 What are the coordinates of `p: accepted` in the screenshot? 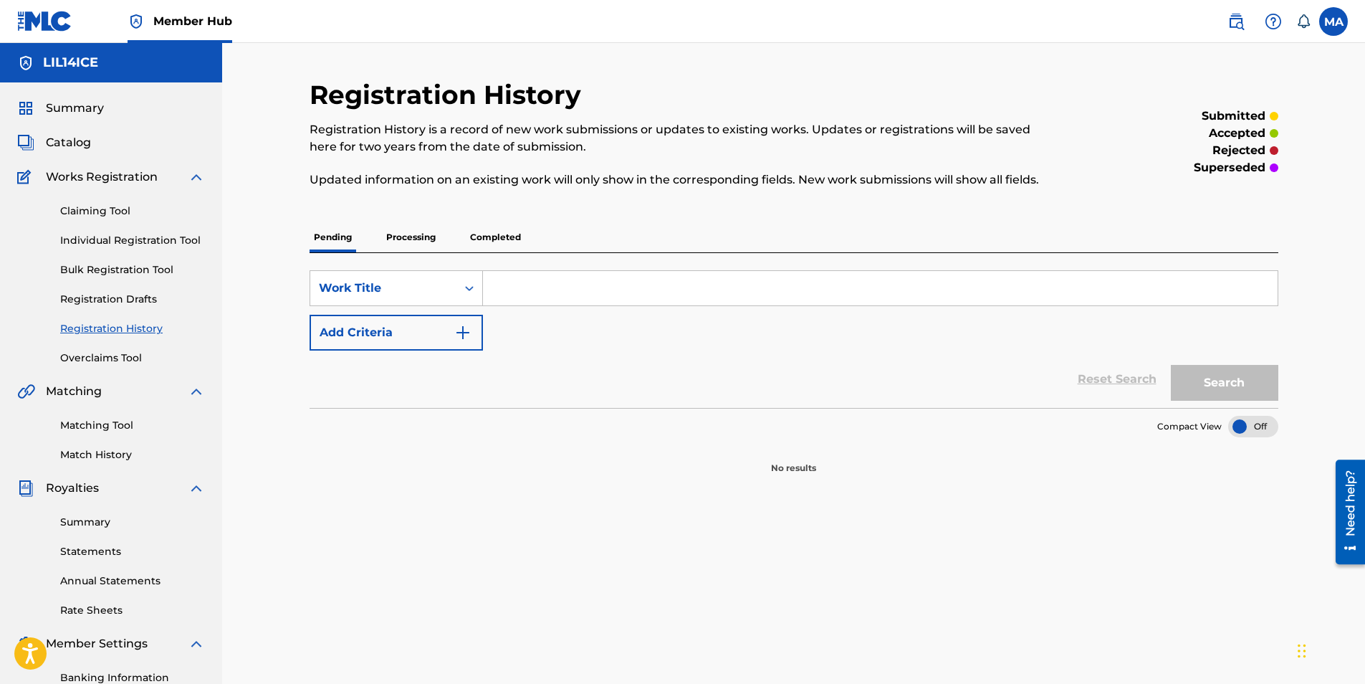 It's located at (1237, 133).